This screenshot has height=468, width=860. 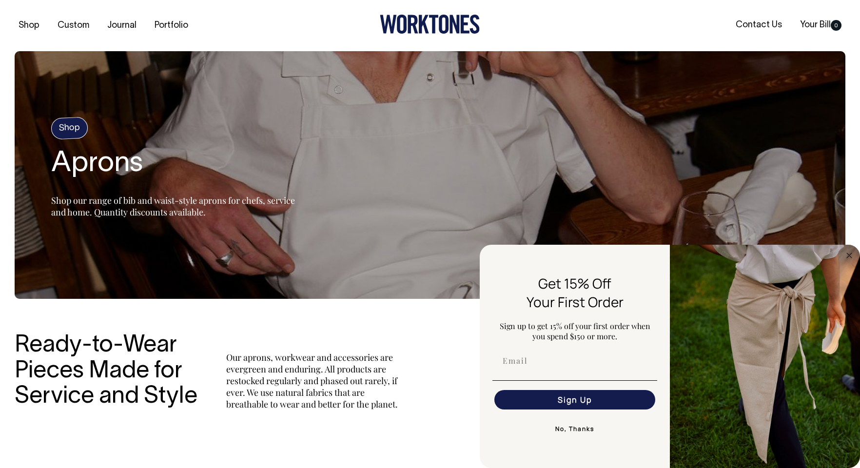 What do you see at coordinates (575, 400) in the screenshot?
I see `button: Sign Up` at bounding box center [575, 400].